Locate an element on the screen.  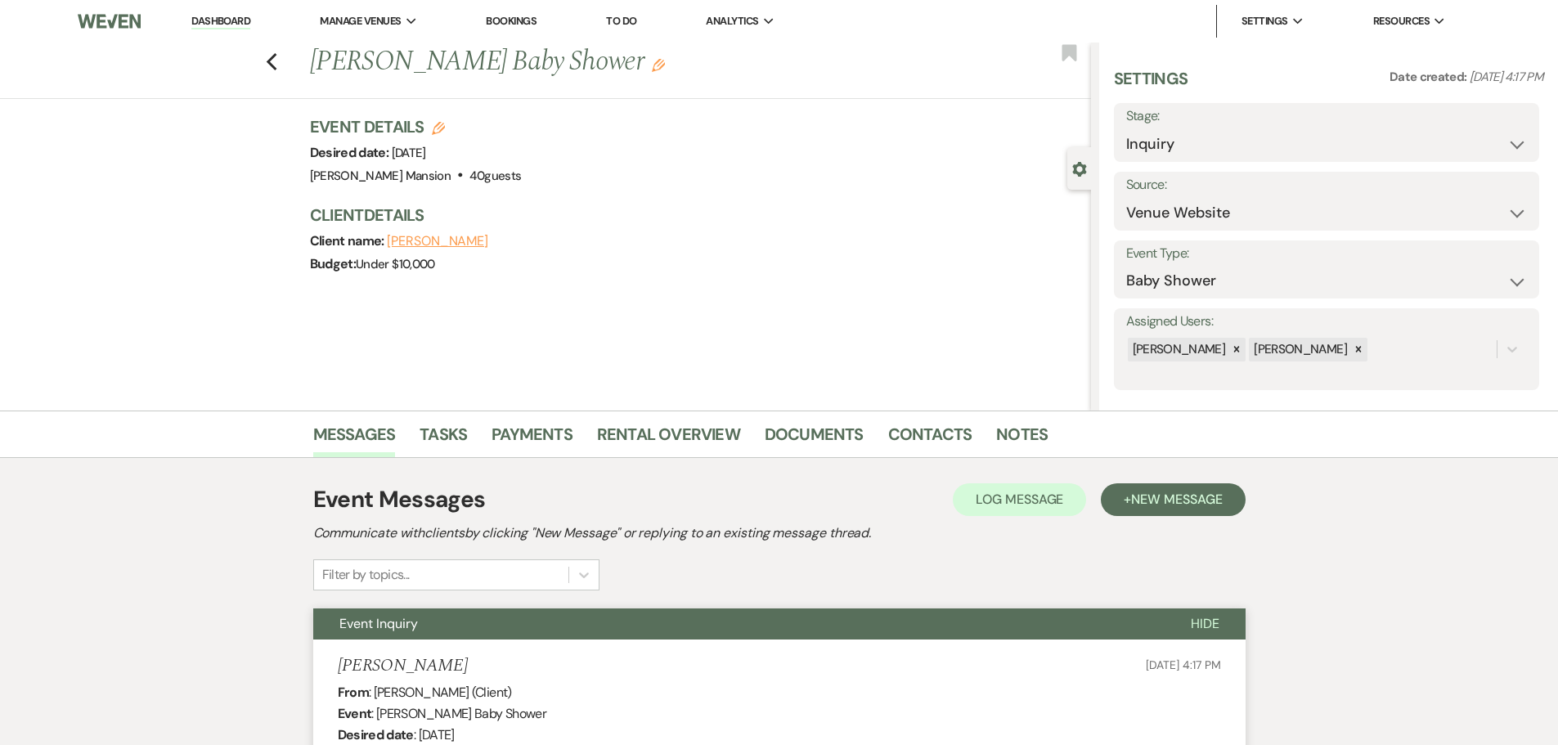
h3: Settings is located at coordinates (1151, 85).